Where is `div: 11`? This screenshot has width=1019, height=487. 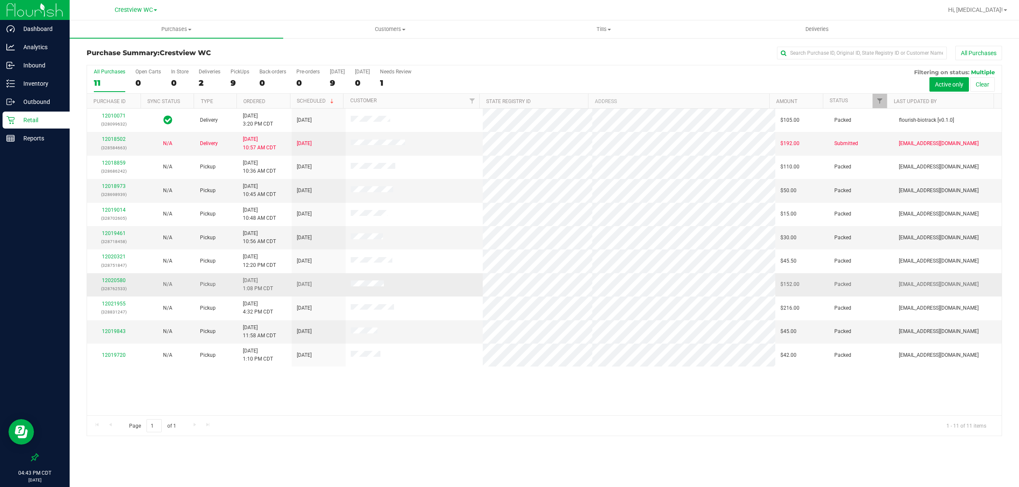
div: 11 is located at coordinates (110, 83).